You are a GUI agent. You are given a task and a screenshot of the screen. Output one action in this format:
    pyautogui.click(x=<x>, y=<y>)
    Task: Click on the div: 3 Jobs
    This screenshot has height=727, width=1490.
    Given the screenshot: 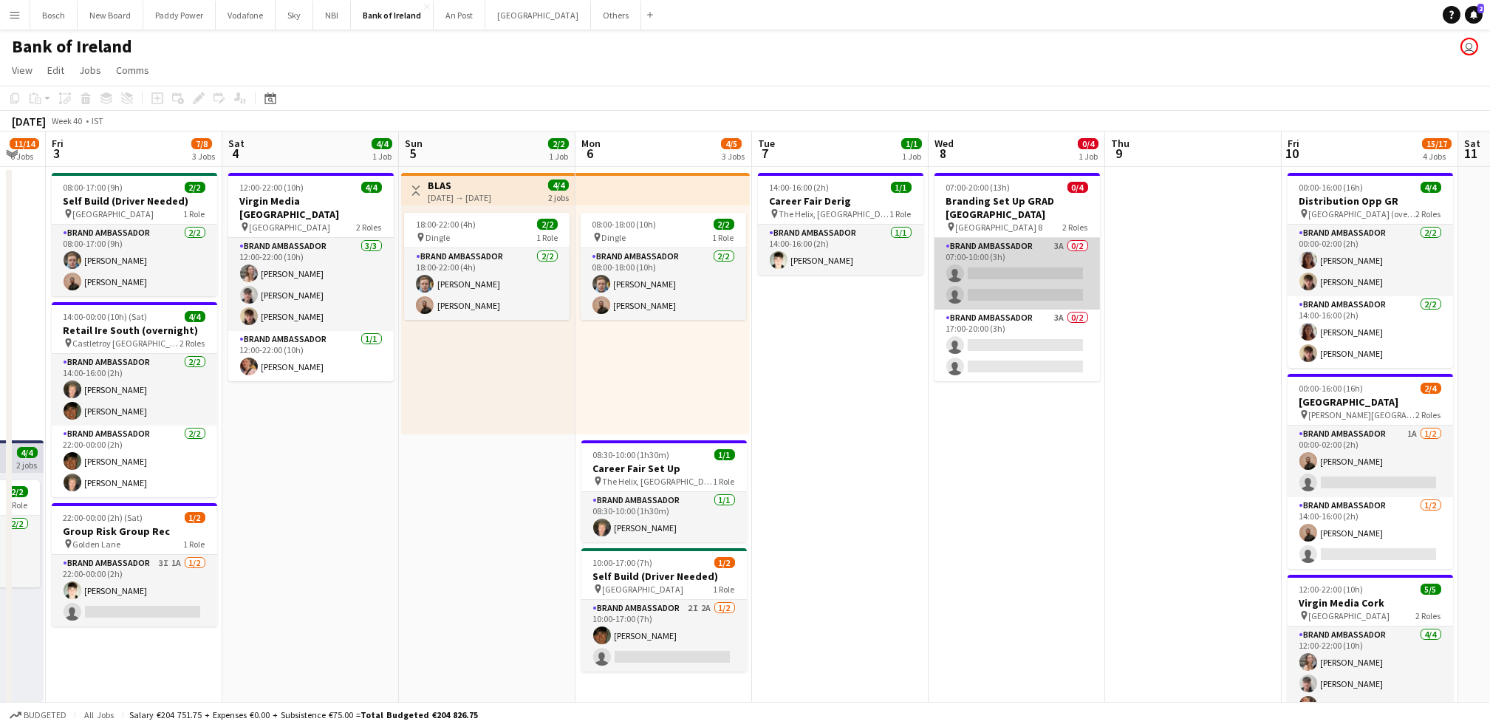 What is the action you would take?
    pyautogui.click(x=733, y=156)
    